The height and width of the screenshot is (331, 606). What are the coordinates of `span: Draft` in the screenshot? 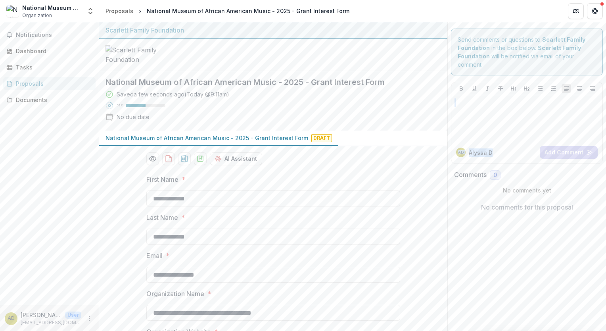 It's located at (322, 138).